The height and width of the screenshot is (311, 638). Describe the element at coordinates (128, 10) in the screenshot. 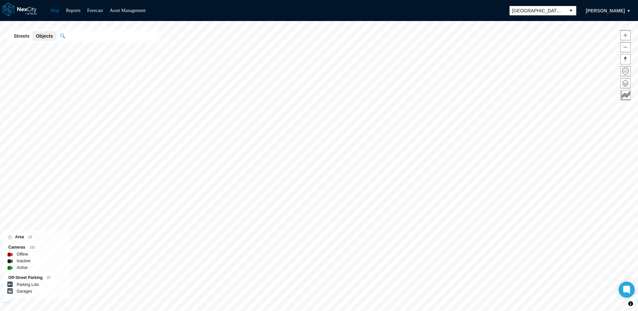

I see `a: Asset Management` at that location.